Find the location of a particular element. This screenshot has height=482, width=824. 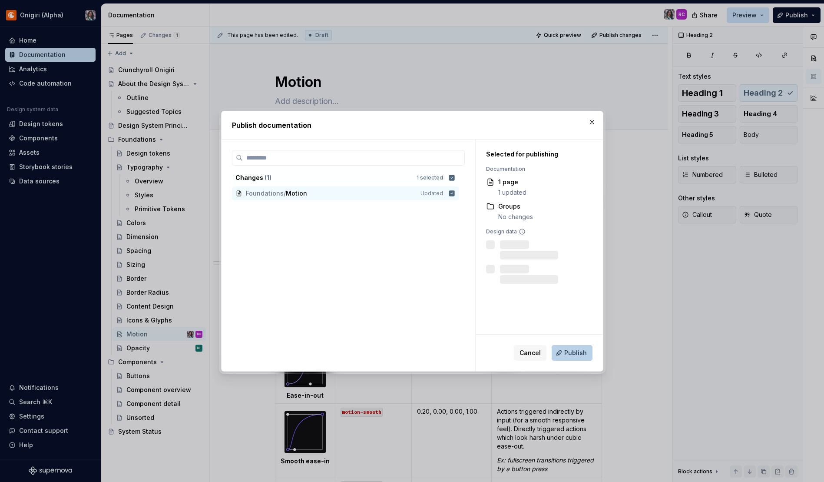

h2: Publish documentation is located at coordinates (412, 125).